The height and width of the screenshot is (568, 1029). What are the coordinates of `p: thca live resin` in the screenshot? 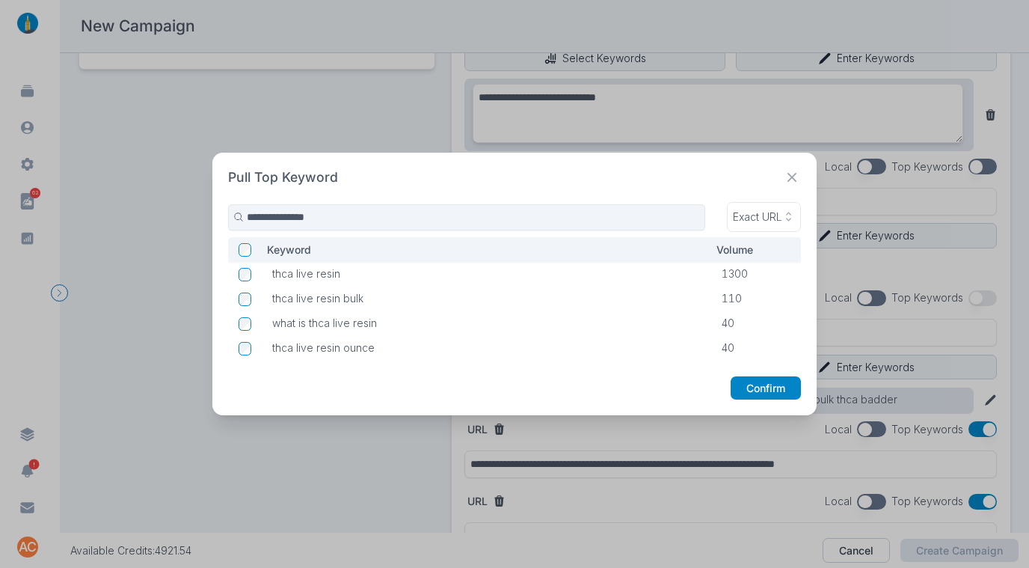 It's located at (486, 274).